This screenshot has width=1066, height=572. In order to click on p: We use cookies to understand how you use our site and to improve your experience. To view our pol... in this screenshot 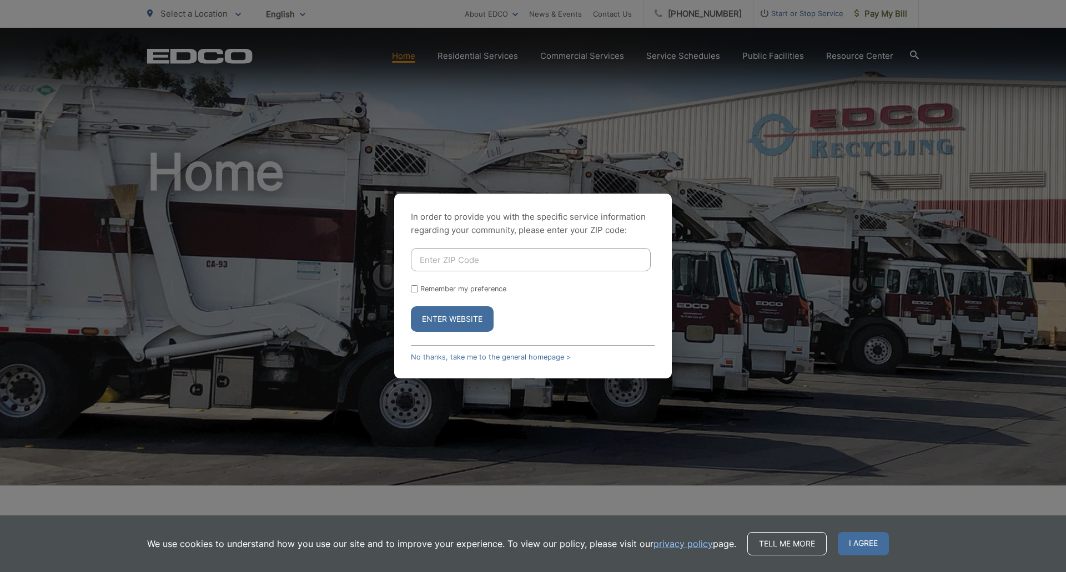, I will do `click(441, 544)`.